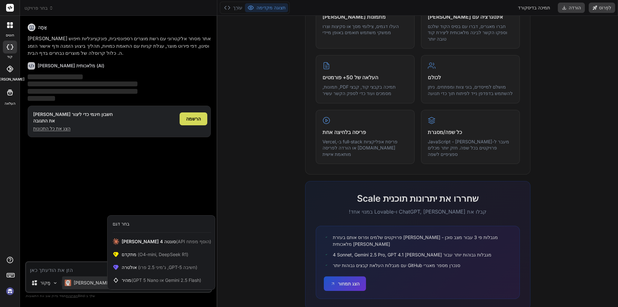 This screenshot has height=307, width=618. Describe the element at coordinates (127, 280) in the screenshot. I see `font: מהיר` at that location.